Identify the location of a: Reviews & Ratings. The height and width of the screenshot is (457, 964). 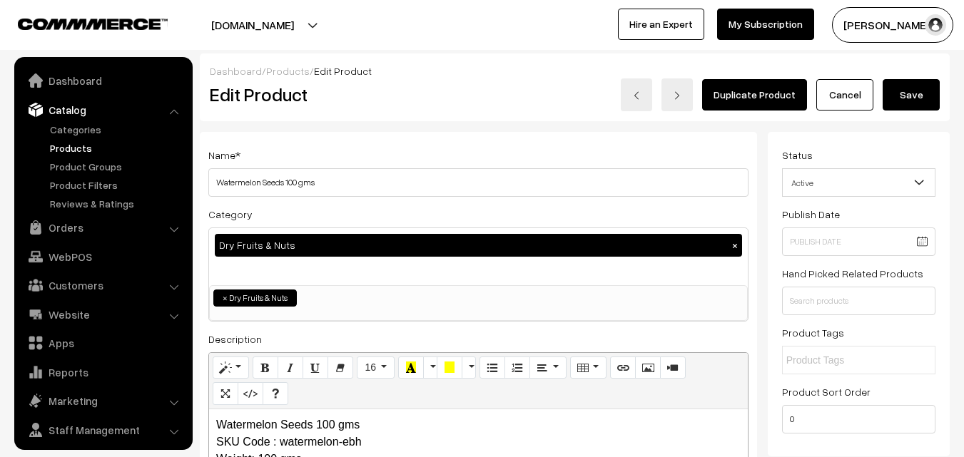
(117, 203).